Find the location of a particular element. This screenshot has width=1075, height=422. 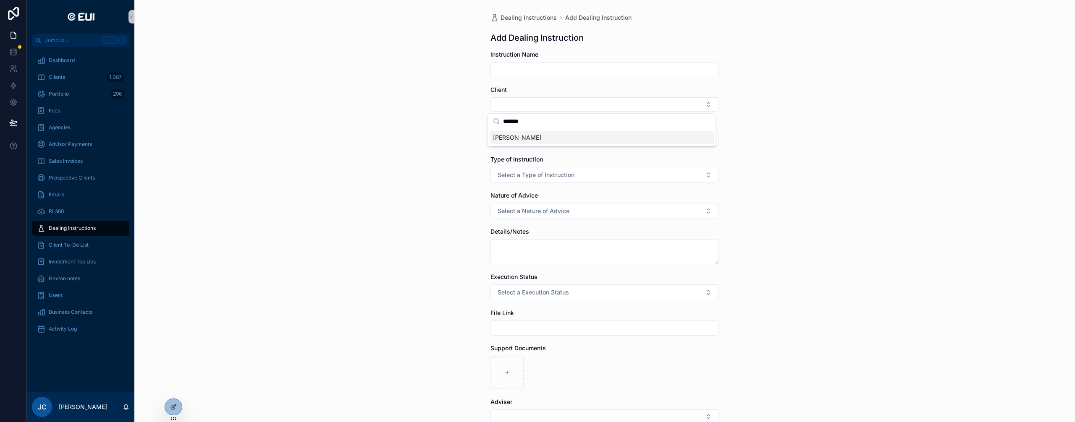

span: Select a Type of Instruction is located at coordinates (536, 175).